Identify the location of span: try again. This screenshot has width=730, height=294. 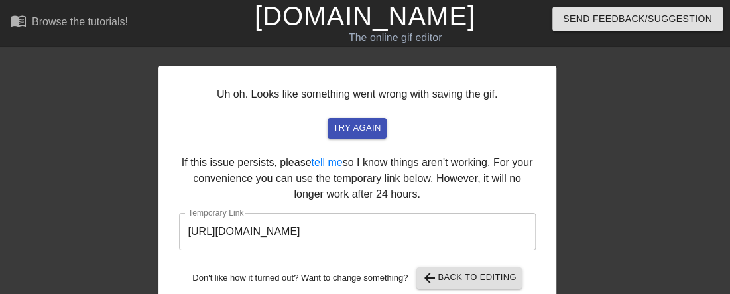
(357, 128).